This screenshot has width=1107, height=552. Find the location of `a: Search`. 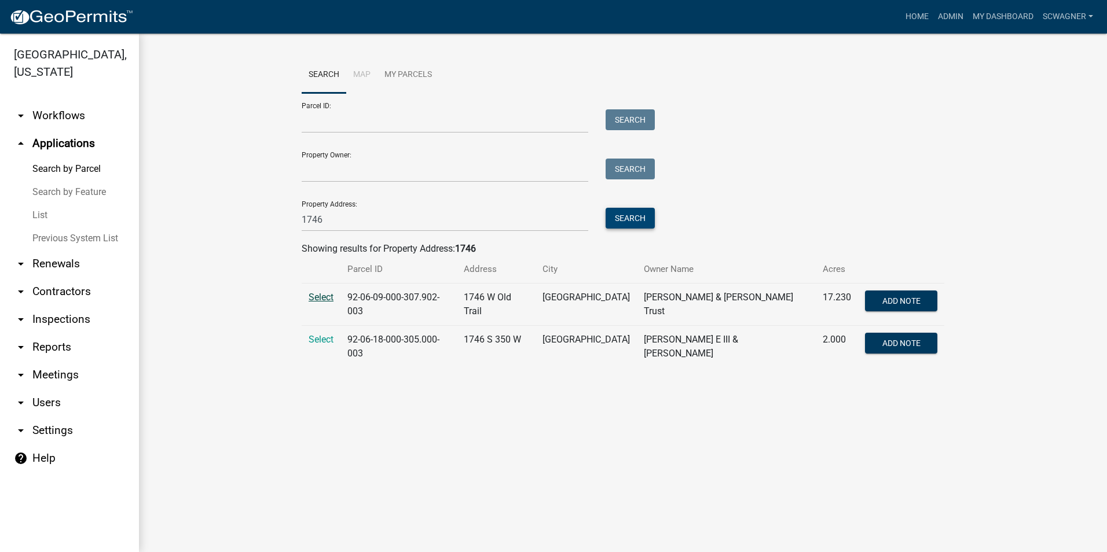

a: Search is located at coordinates (324, 75).